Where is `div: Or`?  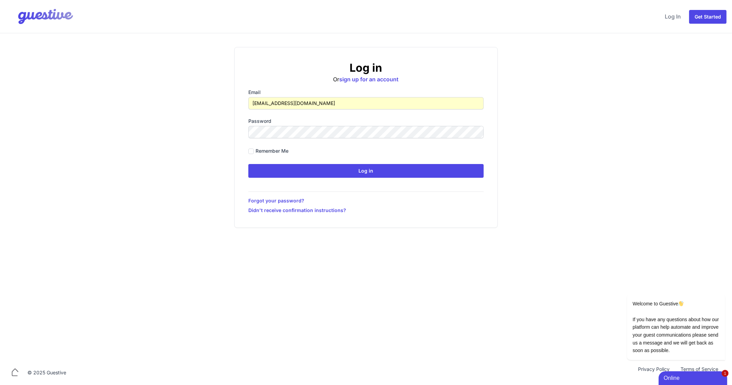
div: Or is located at coordinates (366, 72).